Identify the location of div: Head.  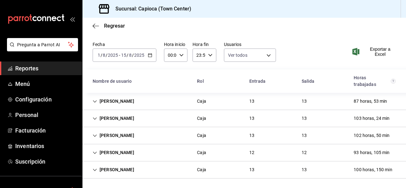
(244, 81).